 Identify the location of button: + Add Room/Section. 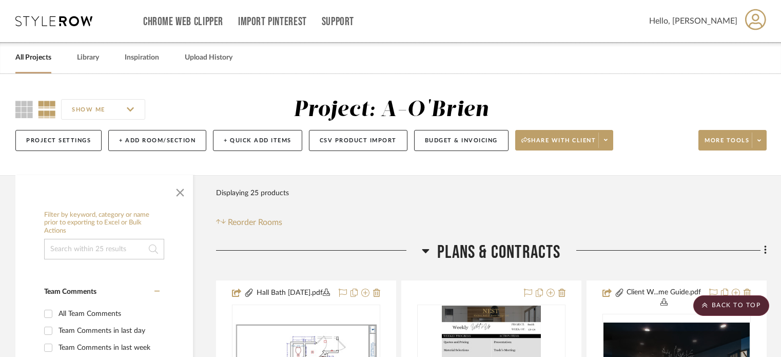
(157, 140).